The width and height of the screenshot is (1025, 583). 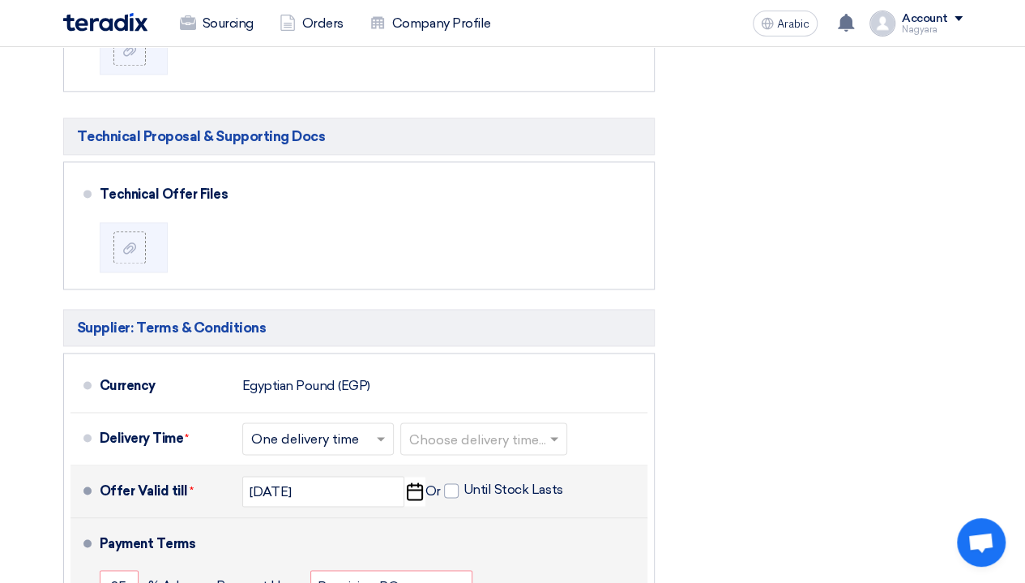 I want to click on font: Or, so click(x=433, y=490).